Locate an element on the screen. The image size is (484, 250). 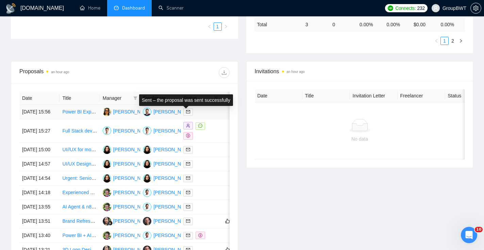
span: download is located at coordinates (224, 72).